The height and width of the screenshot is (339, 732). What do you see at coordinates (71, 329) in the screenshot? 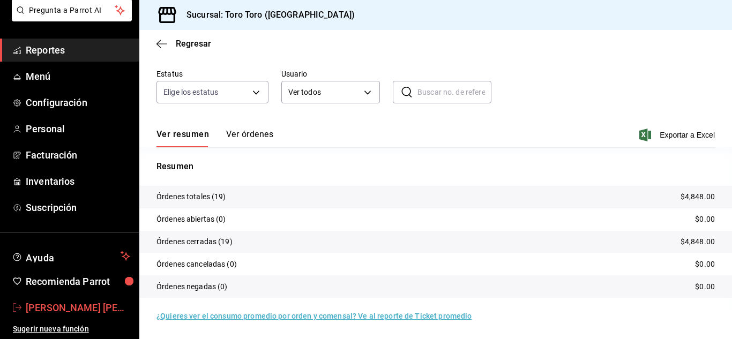
I see `span: Sugerir nueva función` at bounding box center [71, 329].